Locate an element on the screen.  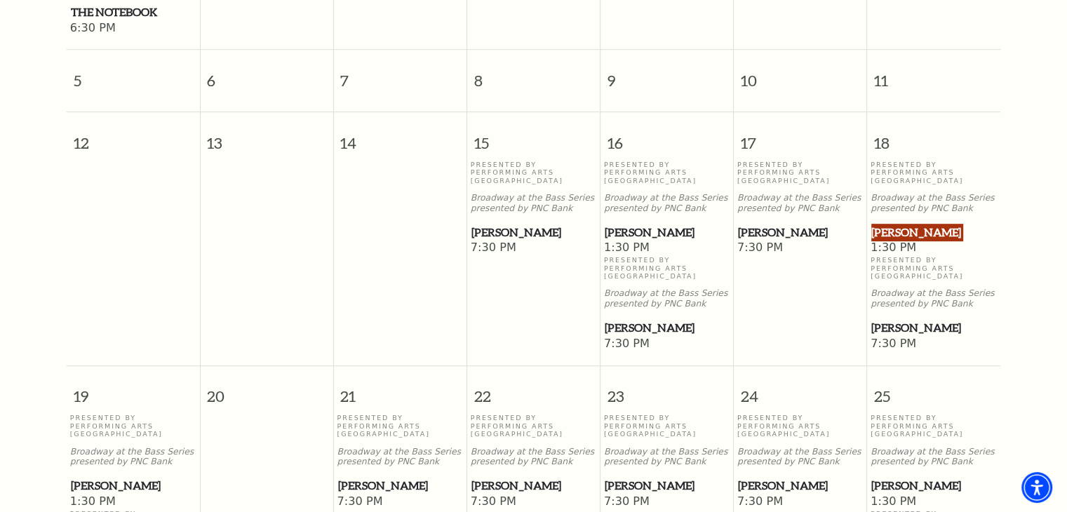
span: 8 is located at coordinates (533, 74).